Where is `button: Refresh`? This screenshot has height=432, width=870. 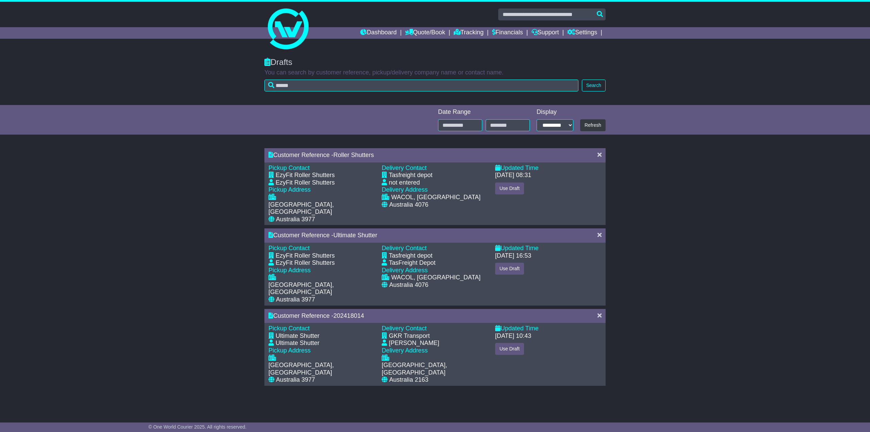 button: Refresh is located at coordinates (593, 125).